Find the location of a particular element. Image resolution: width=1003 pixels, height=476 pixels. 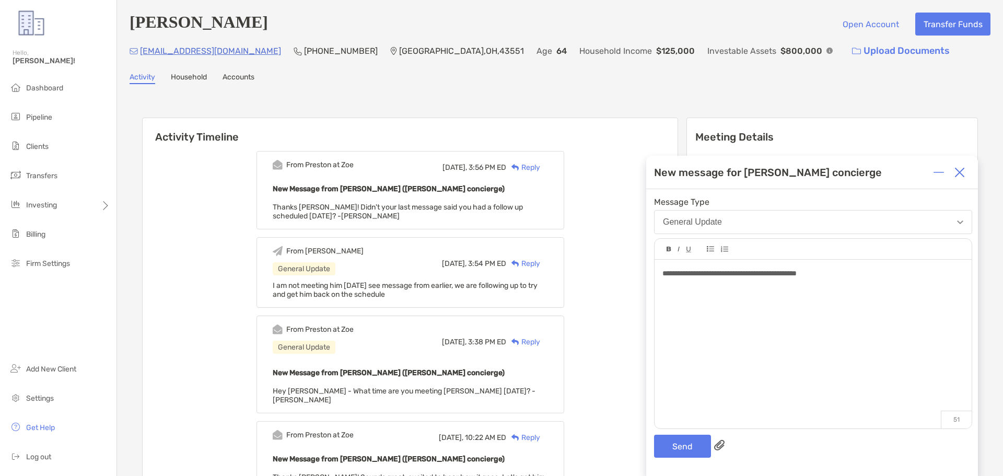

a: Accounts is located at coordinates (238, 78).